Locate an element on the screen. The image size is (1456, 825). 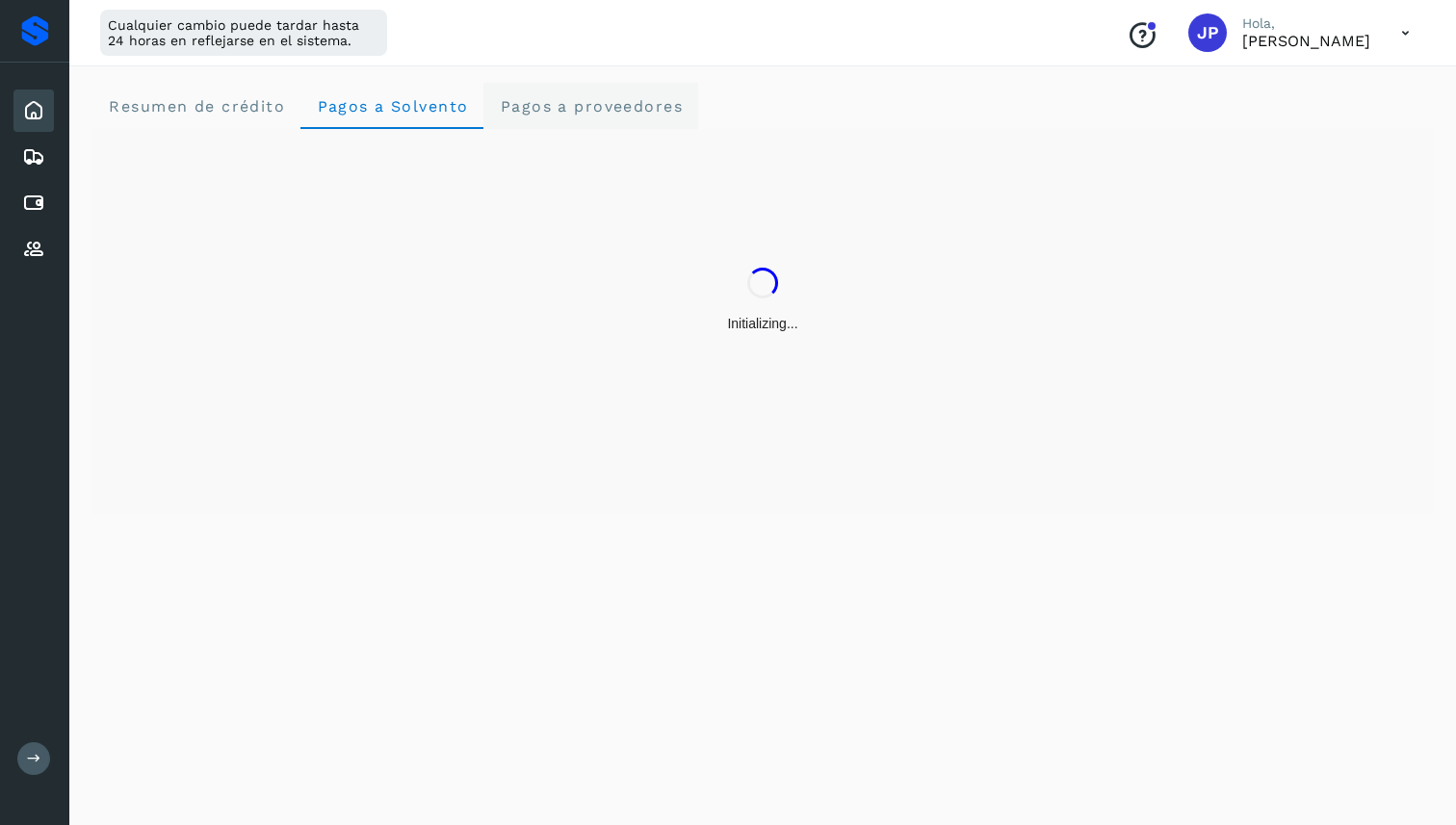
div: Embarques is located at coordinates (34, 156).